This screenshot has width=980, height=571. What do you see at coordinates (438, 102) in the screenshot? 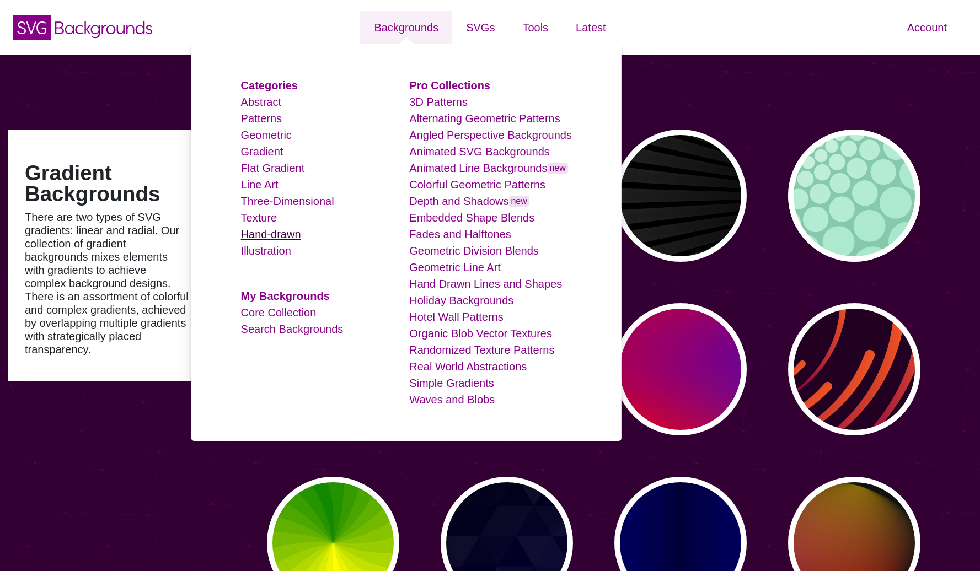
I see `a: 3D Patterns` at bounding box center [438, 102].